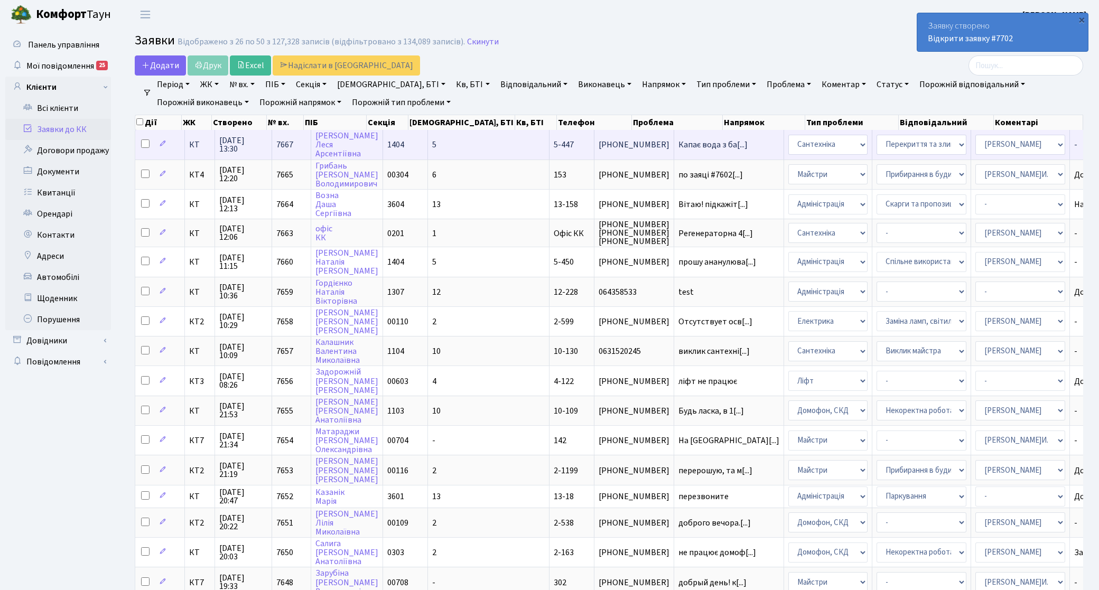  What do you see at coordinates (200, 583) in the screenshot?
I see `span: КТ7` at bounding box center [200, 583].